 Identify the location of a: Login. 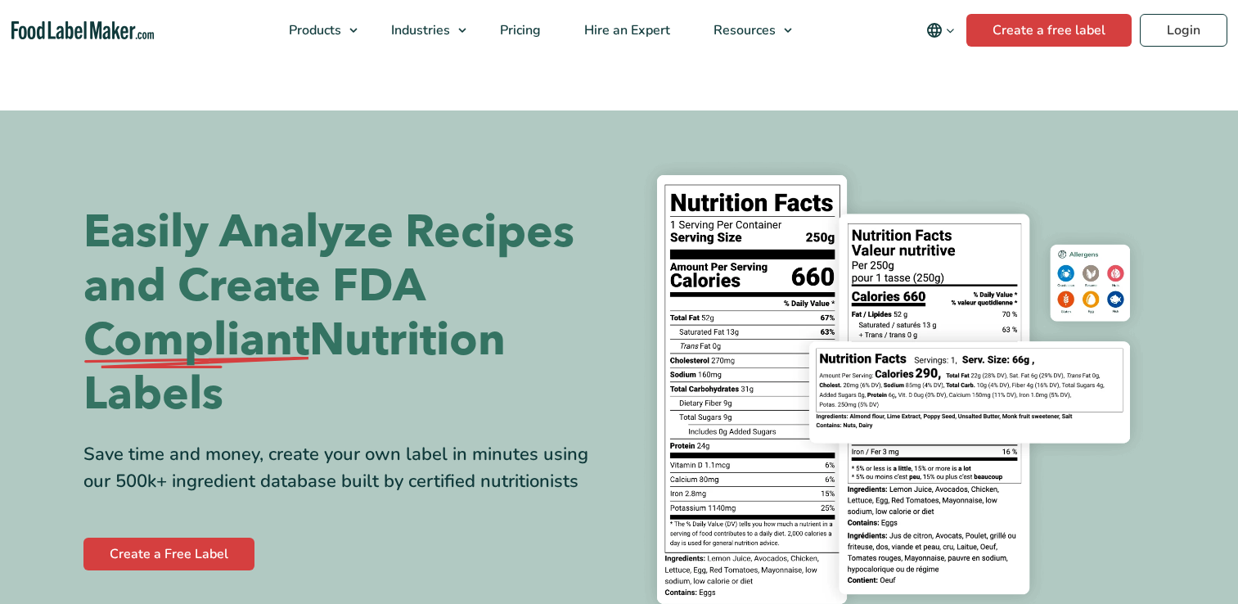
(1184, 30).